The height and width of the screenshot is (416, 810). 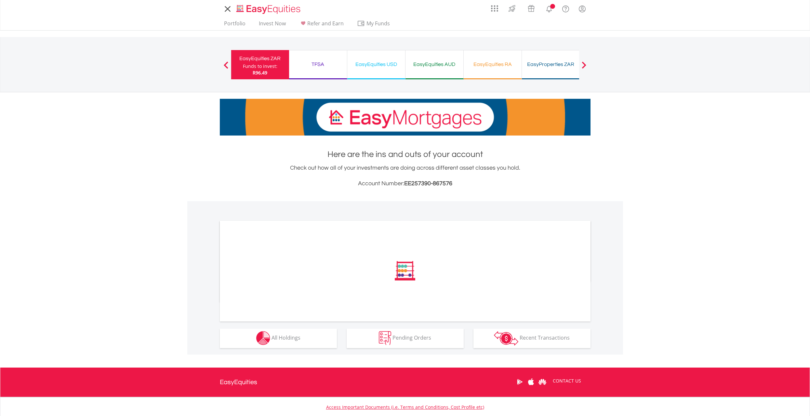 What do you see at coordinates (378, 23) in the screenshot?
I see `span: My Funds` at bounding box center [378, 23].